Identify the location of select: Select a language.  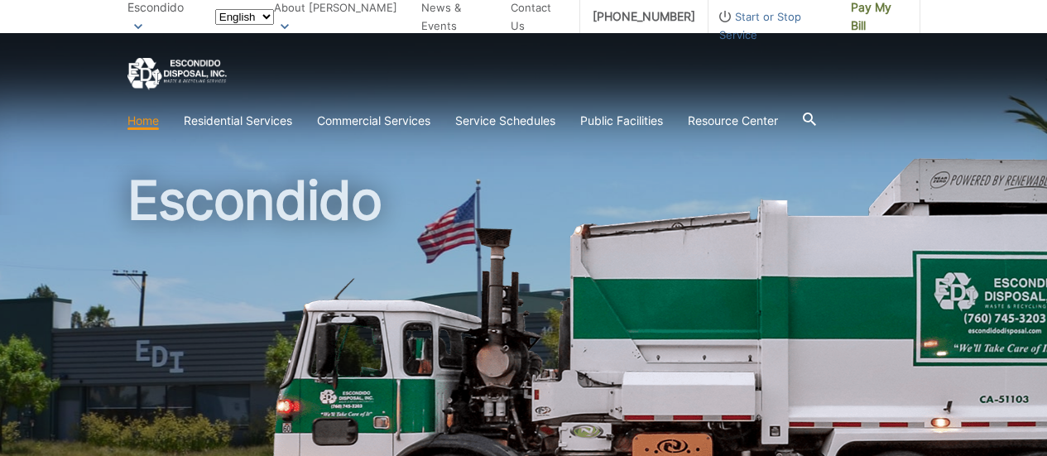
(244, 17).